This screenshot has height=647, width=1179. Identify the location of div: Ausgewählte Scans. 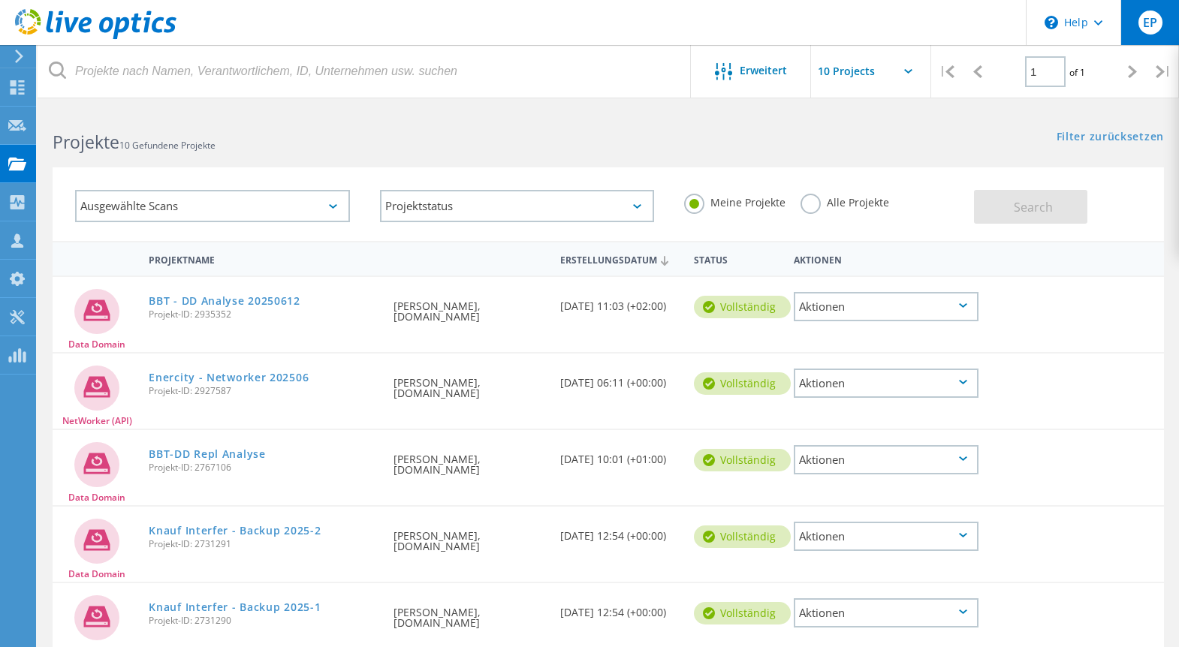
(213, 206).